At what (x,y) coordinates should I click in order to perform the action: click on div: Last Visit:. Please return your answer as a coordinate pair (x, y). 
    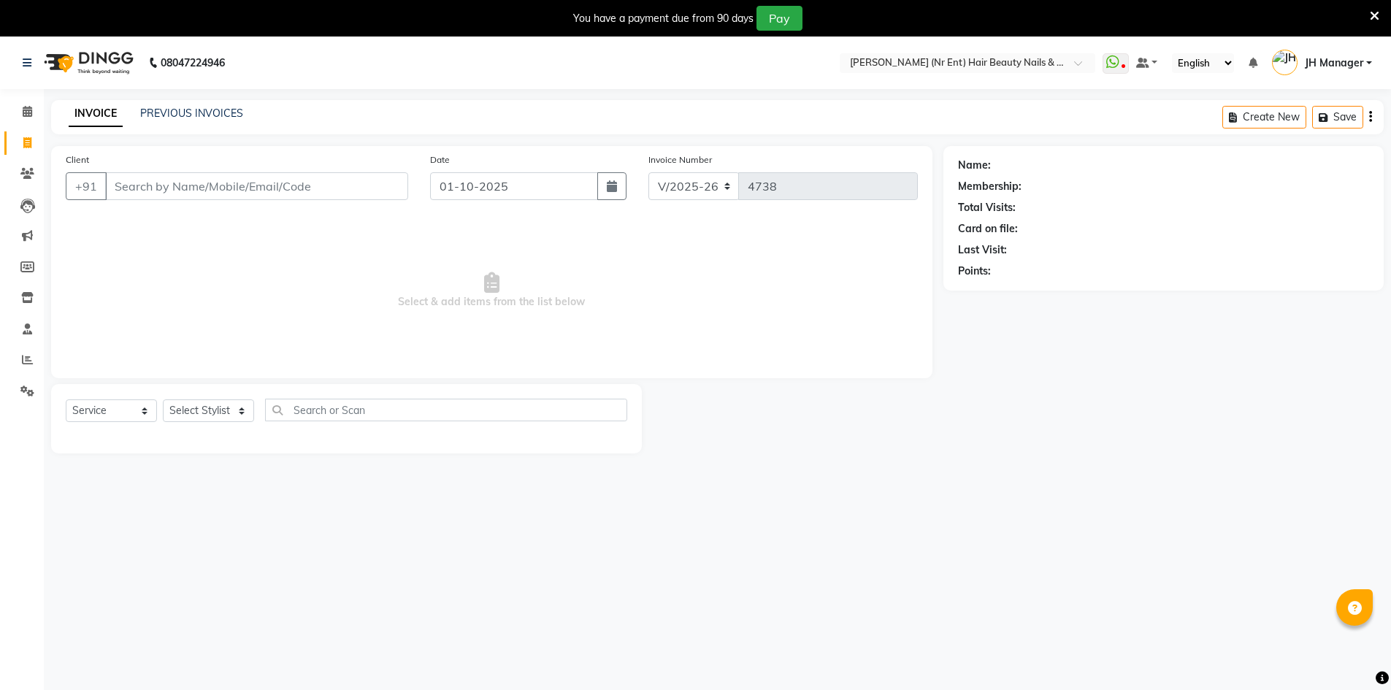
    Looking at the image, I should click on (982, 250).